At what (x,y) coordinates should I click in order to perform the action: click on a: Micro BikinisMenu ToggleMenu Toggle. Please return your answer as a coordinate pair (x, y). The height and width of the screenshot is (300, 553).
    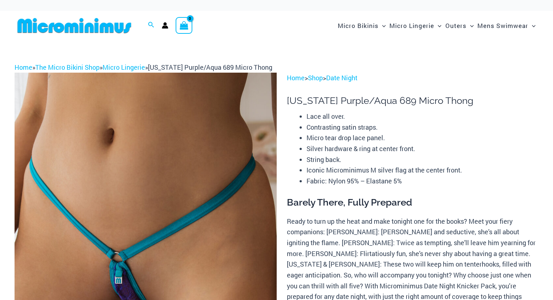
    Looking at the image, I should click on (362, 25).